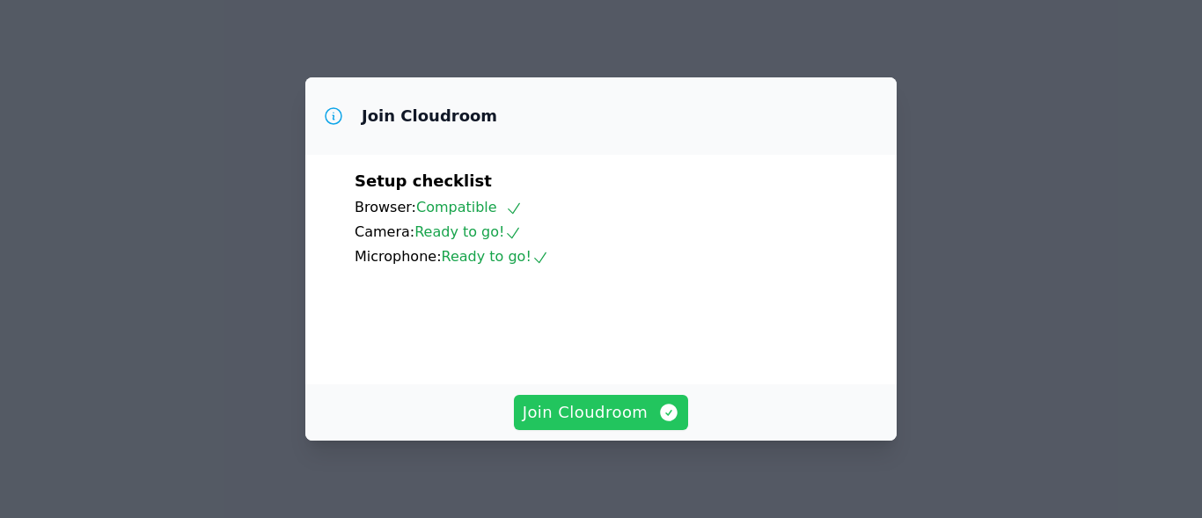 The width and height of the screenshot is (1202, 518). I want to click on span: Microphone:, so click(398, 256).